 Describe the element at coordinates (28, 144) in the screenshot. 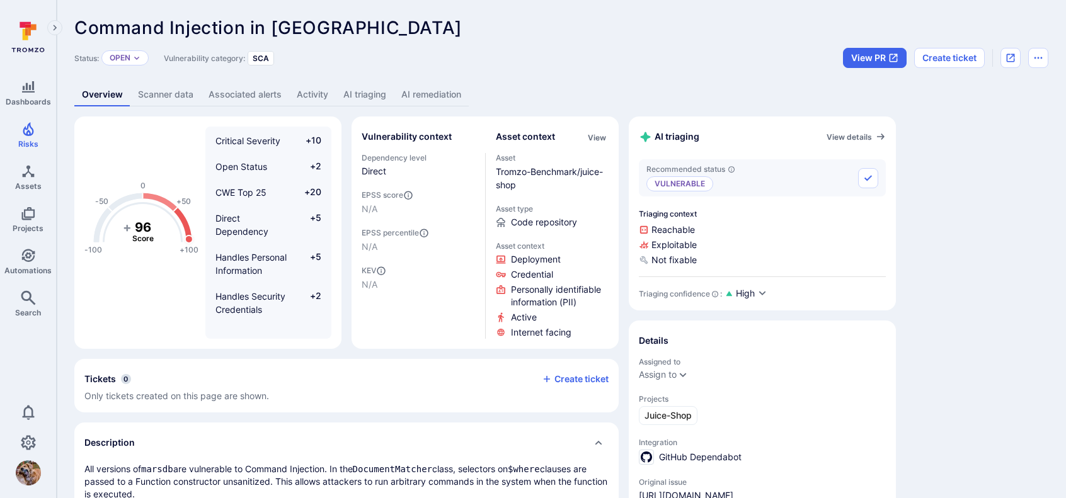

I see `span: Risks` at that location.